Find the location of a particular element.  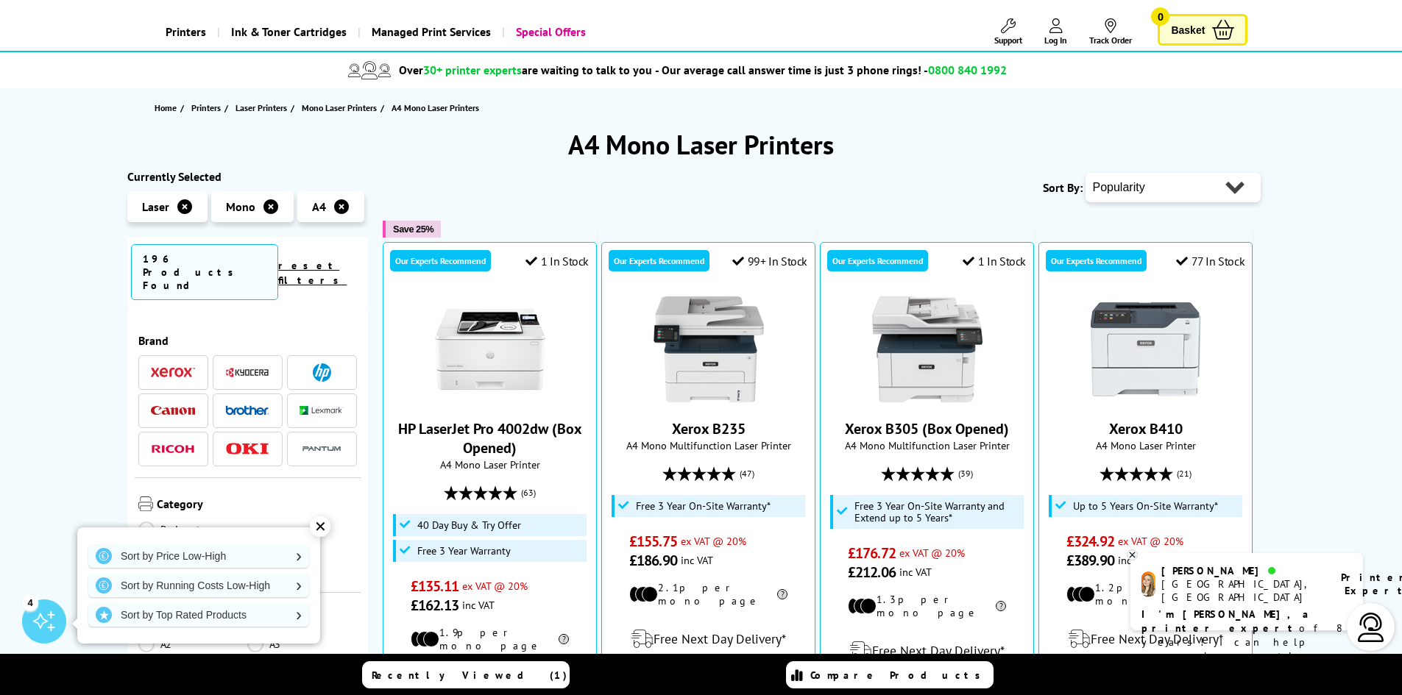

span: £324.92 is located at coordinates (1090, 542).